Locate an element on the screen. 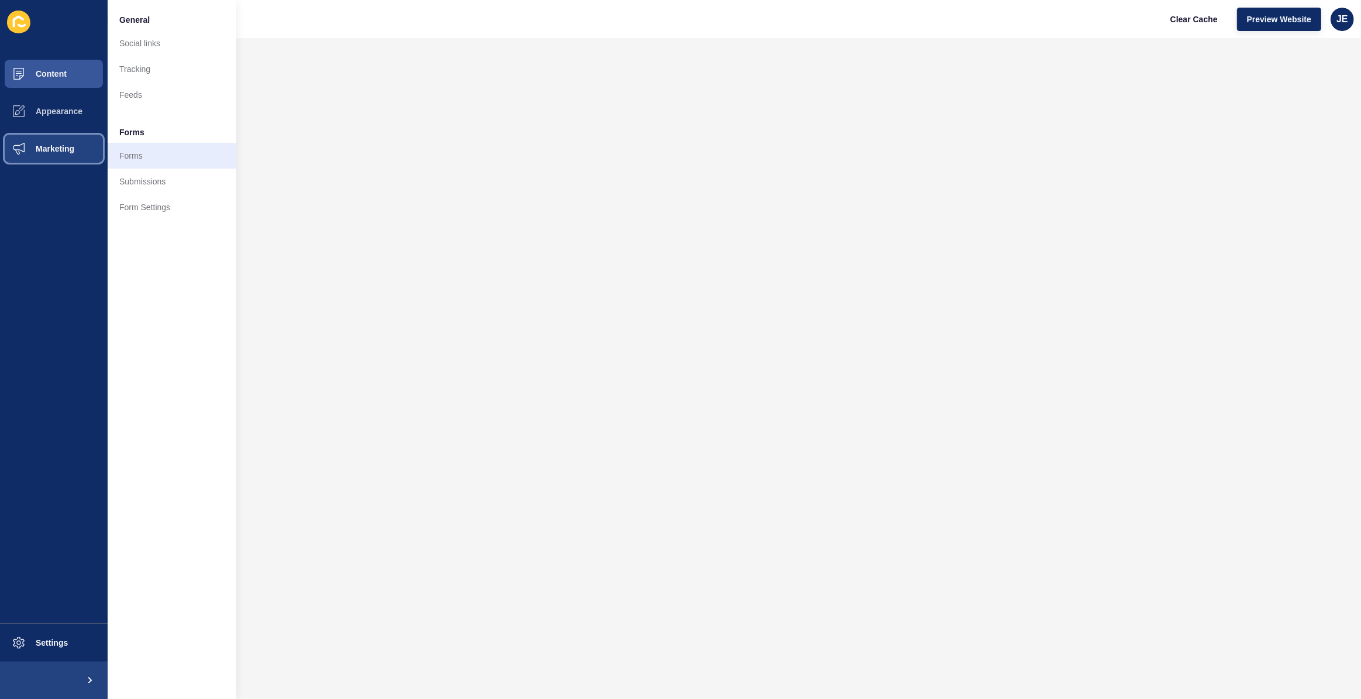  span: Forms is located at coordinates (132, 132).